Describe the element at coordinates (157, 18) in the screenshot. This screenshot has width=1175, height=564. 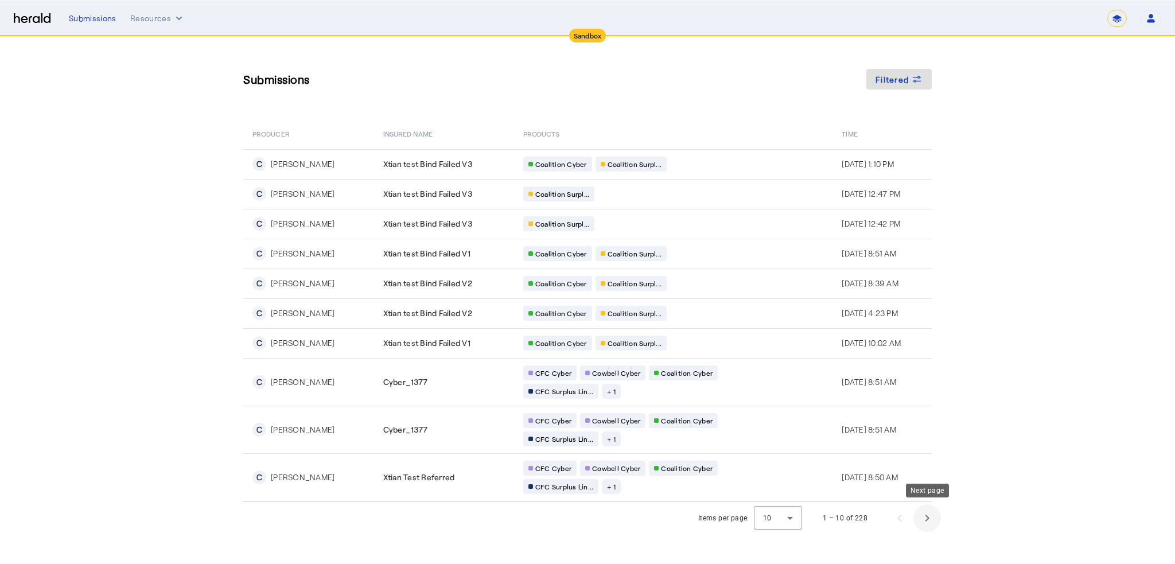
I see `button: Resources dropdown menu` at that location.